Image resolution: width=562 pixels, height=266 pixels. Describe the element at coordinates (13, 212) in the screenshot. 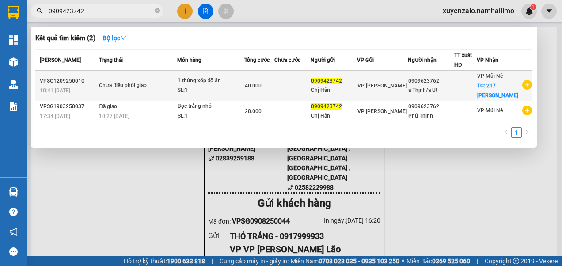

I see `span: question-circle` at that location.